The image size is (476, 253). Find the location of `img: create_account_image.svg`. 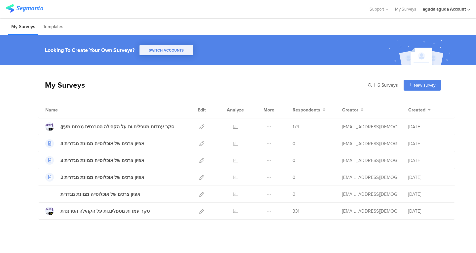

img: create_account_image.svg is located at coordinates (421, 52).